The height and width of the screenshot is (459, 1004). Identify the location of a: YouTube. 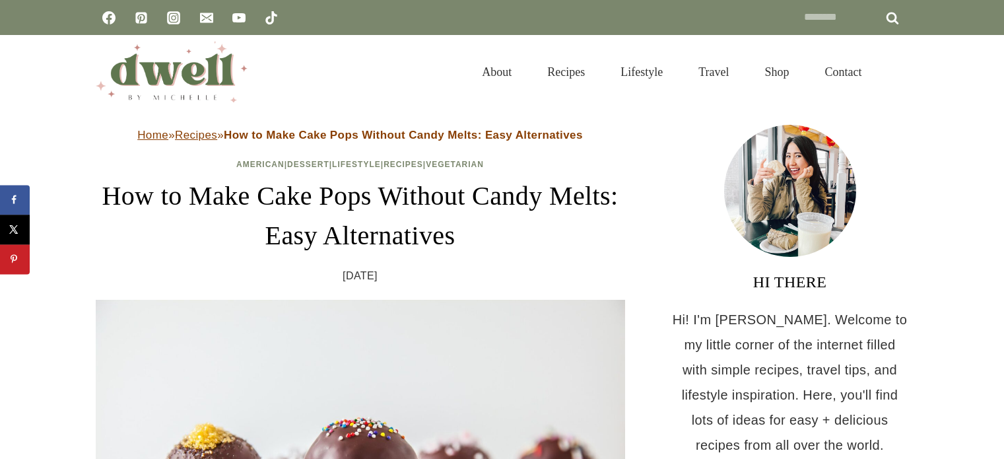
(239, 18).